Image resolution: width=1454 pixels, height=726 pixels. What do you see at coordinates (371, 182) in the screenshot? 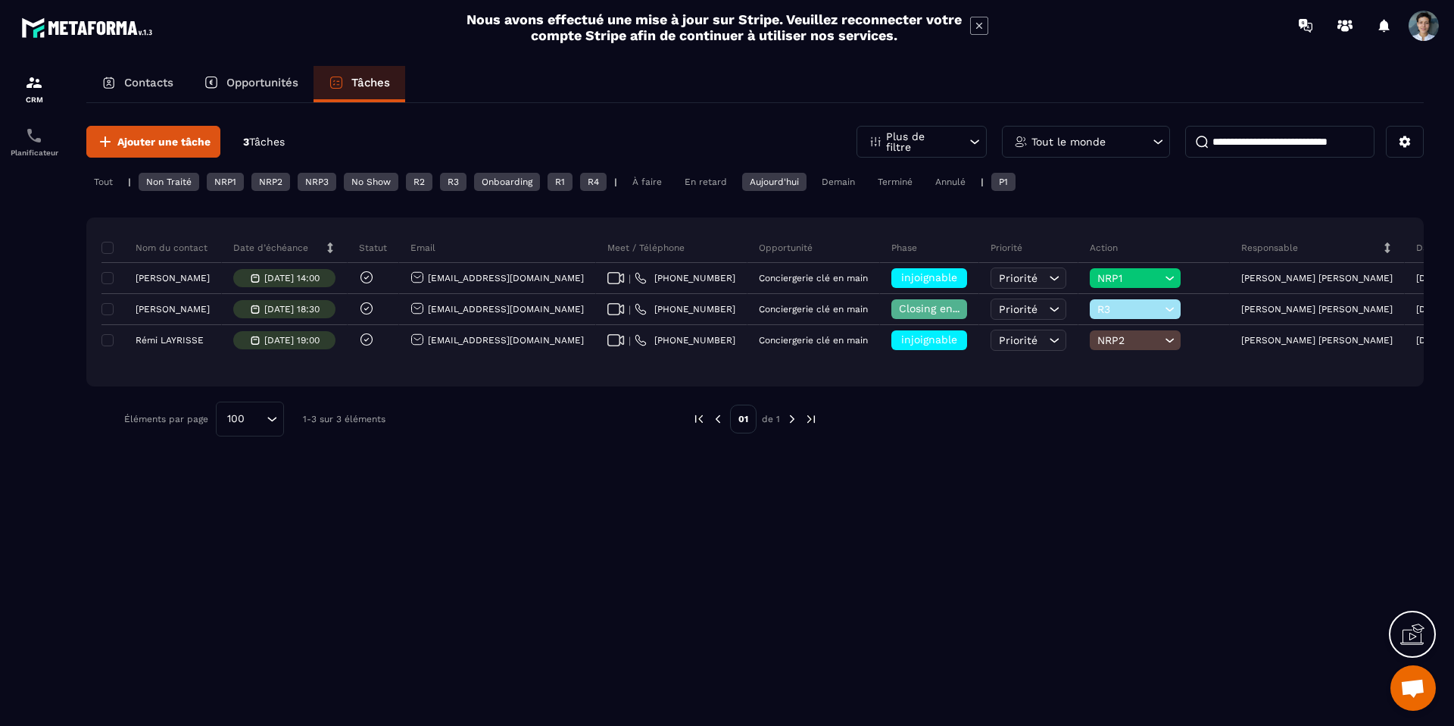
I see `div: No Show` at bounding box center [371, 182].